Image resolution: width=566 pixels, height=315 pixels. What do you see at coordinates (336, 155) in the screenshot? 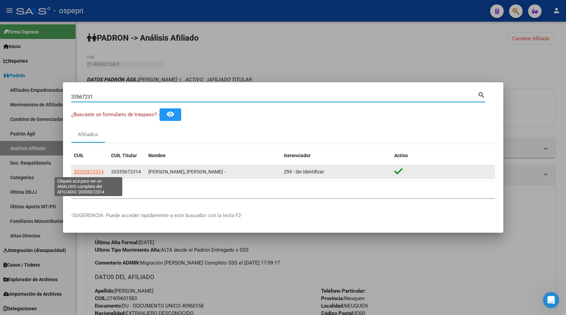
I see `datatable-header-cell: Gerenciador` at bounding box center [336, 155].